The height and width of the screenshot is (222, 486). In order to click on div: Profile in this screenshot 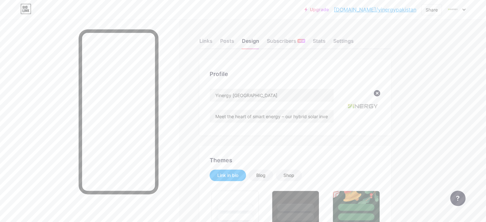, I will do `click(295, 74)`.